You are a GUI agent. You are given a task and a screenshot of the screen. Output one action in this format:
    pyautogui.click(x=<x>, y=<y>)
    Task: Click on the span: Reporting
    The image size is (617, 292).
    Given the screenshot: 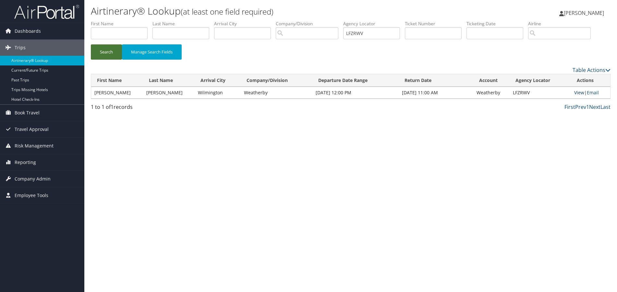 What is the action you would take?
    pyautogui.click(x=25, y=163)
    